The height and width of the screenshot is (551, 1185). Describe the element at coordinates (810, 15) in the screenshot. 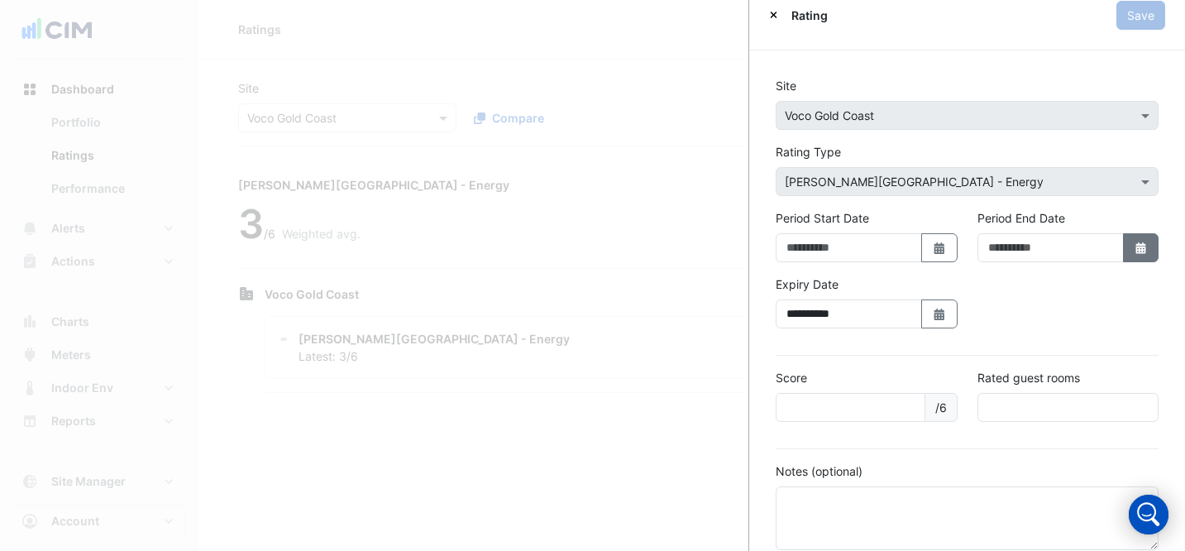

I see `span: Rating` at that location.